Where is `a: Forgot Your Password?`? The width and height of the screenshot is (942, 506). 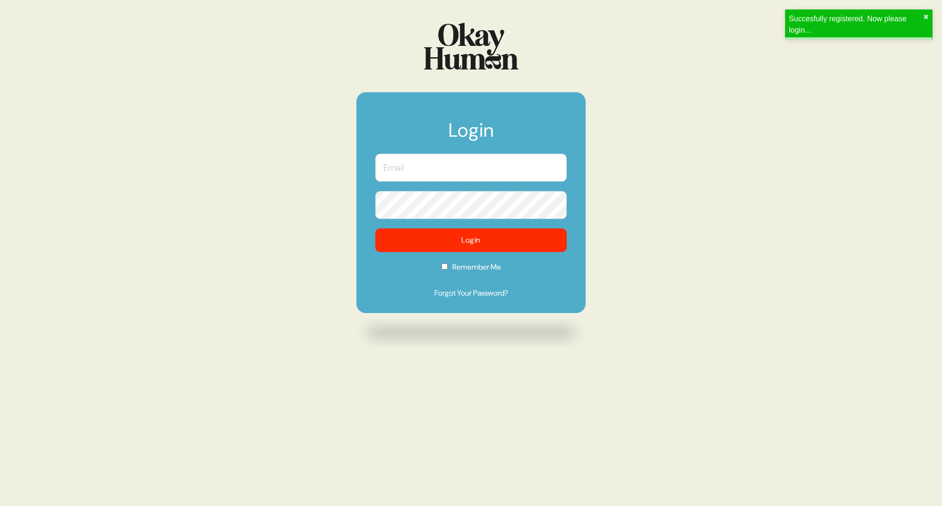
a: Forgot Your Password? is located at coordinates (471, 293).